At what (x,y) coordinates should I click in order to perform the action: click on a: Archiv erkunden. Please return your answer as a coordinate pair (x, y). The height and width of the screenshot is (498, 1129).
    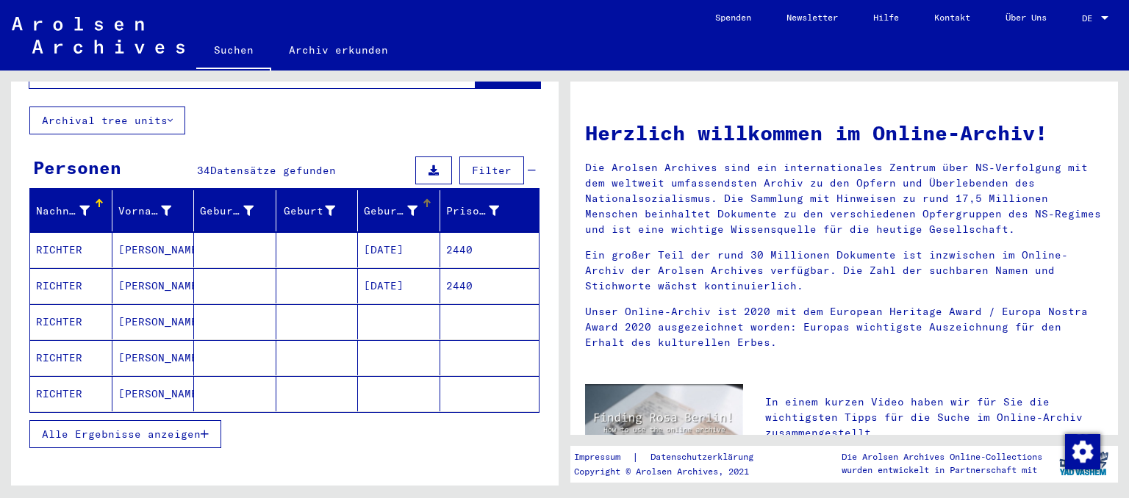
    Looking at the image, I should click on (338, 50).